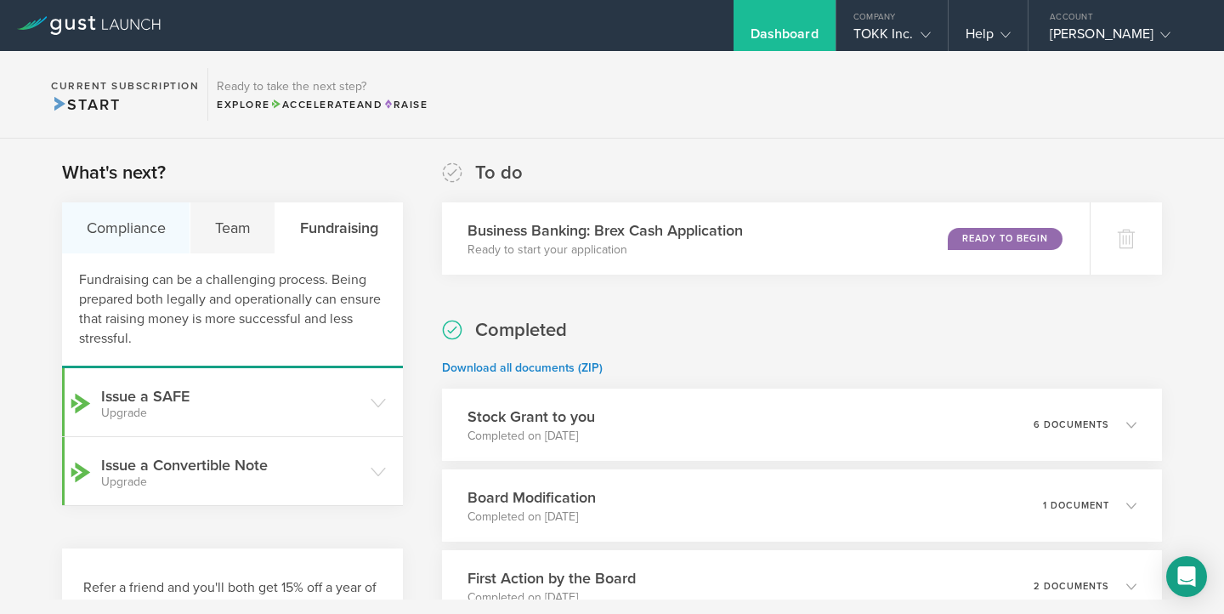 This screenshot has height=614, width=1224. I want to click on div: Dashboard, so click(784, 38).